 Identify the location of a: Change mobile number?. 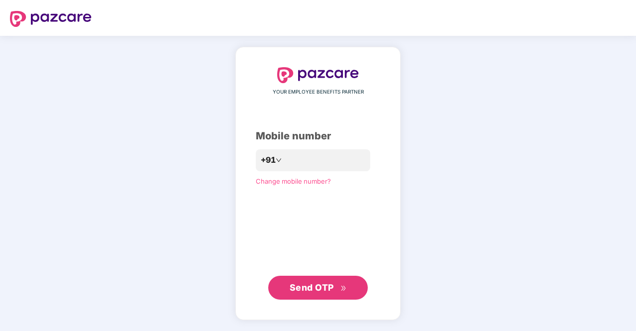
(293, 181).